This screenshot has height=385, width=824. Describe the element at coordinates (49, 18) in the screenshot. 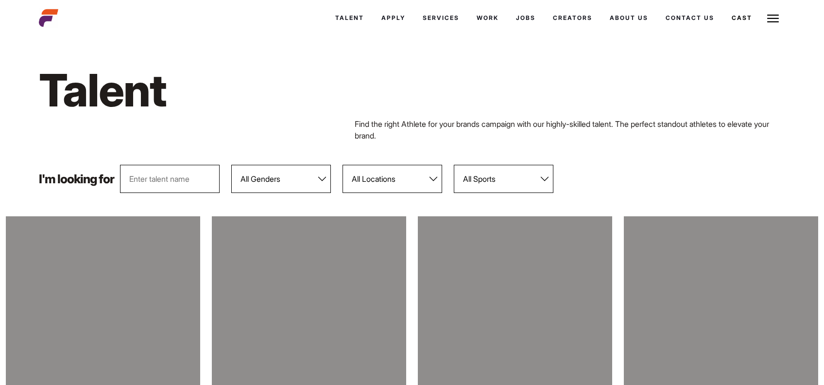

I see `img: cropped-aefm-brand-fav-22-square.png` at that location.